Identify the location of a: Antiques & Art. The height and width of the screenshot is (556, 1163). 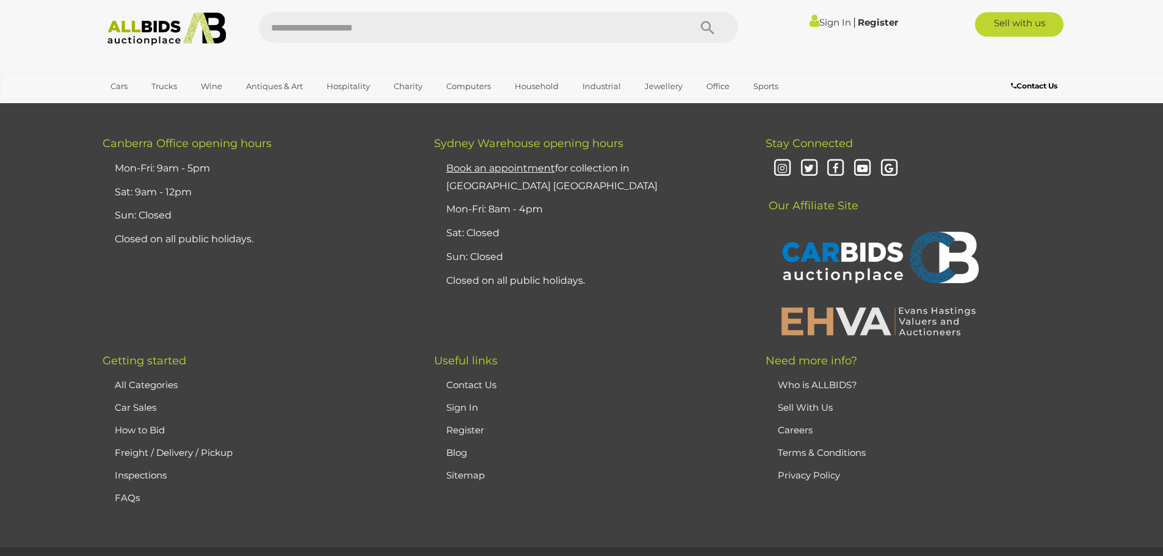
(274, 86).